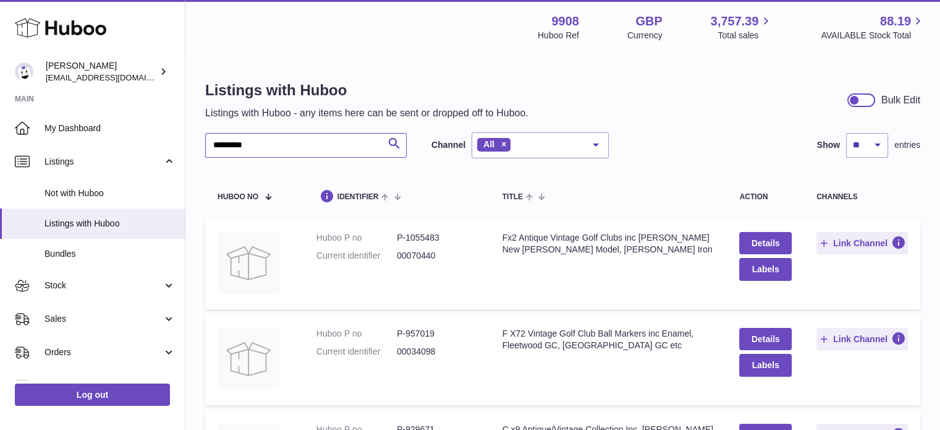 This screenshot has height=430, width=940. I want to click on a: 88.19 AVAILABLE Stock Total, so click(873, 27).